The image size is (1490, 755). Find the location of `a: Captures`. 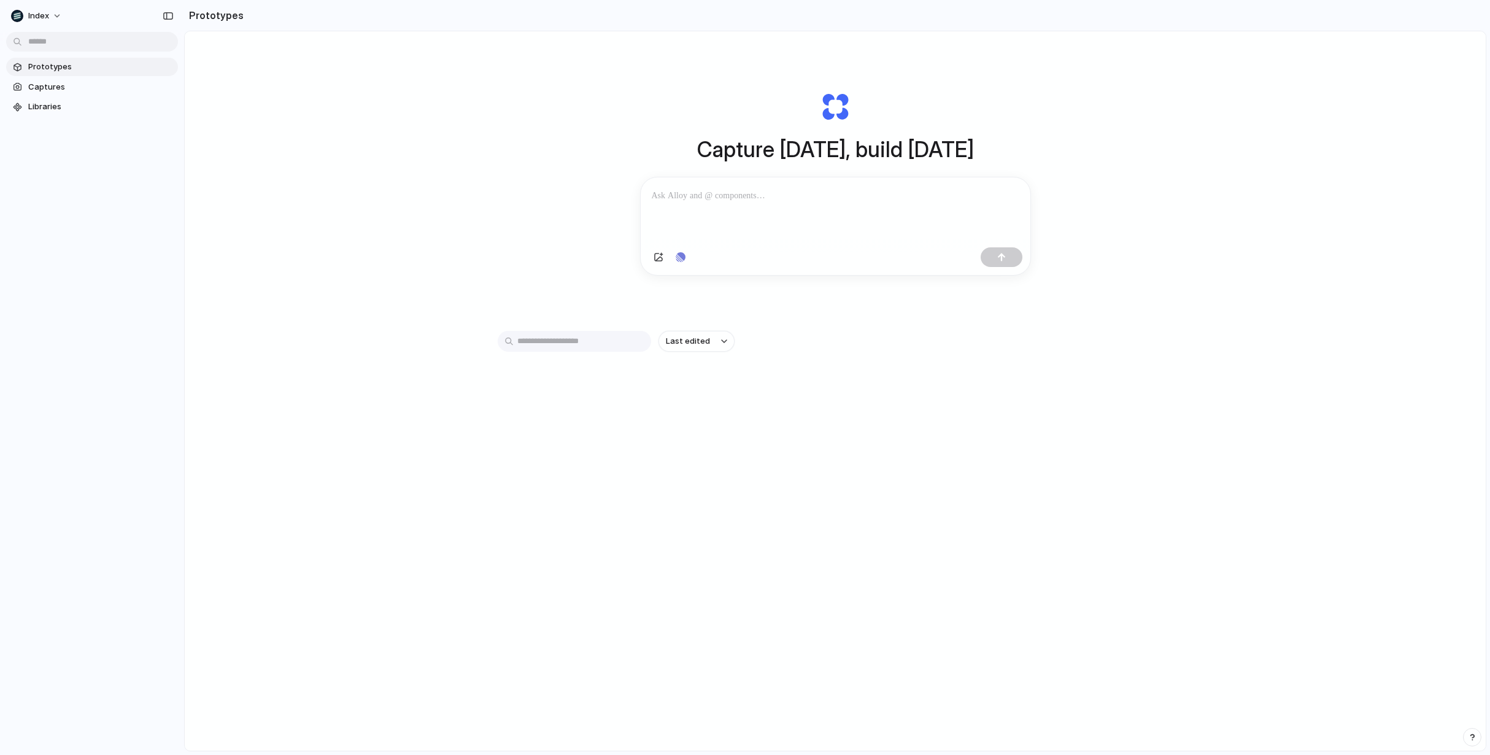

a: Captures is located at coordinates (92, 87).